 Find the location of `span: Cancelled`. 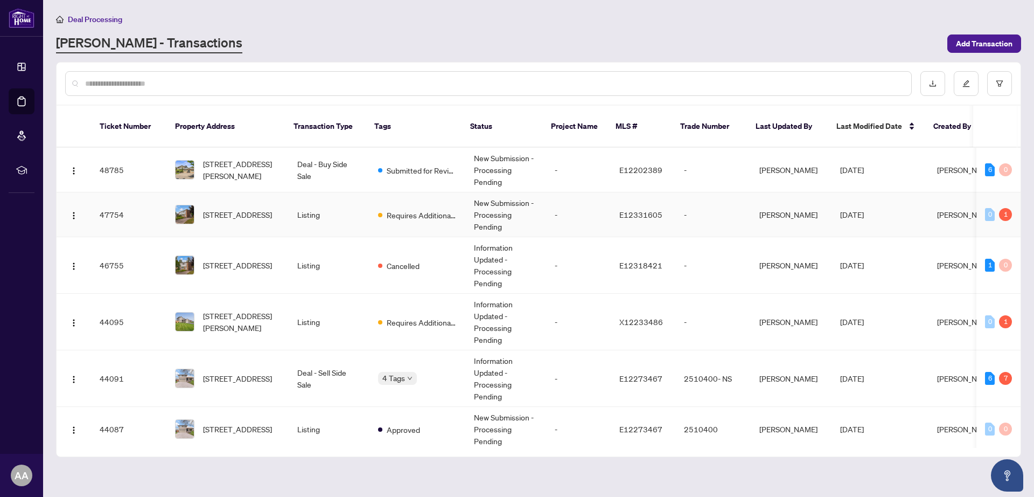

span: Cancelled is located at coordinates (403, 266).